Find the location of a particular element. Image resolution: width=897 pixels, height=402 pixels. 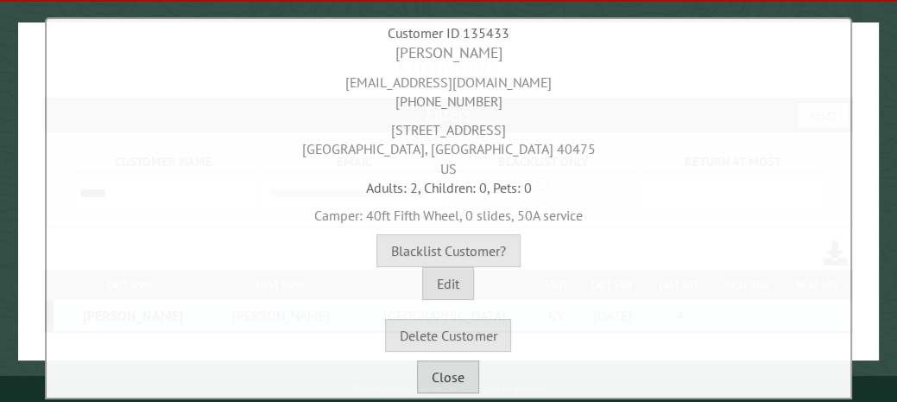

button: Delete Customer is located at coordinates (448, 335).